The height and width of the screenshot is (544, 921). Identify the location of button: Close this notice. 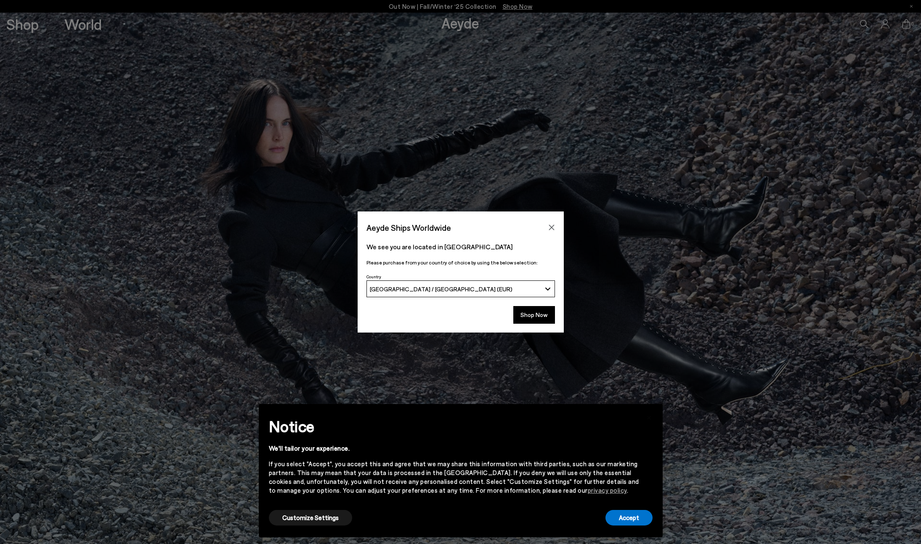
(649, 417).